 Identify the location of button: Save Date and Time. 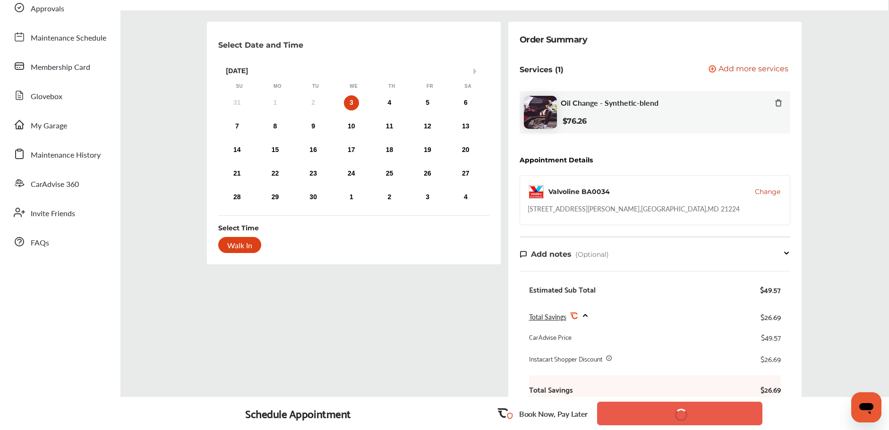
(679, 414).